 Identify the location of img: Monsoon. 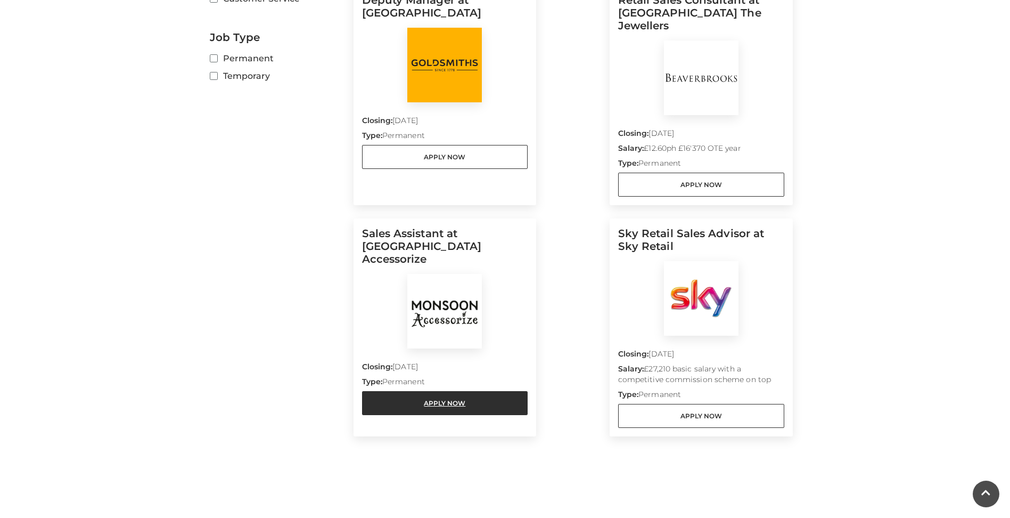
(445, 311).